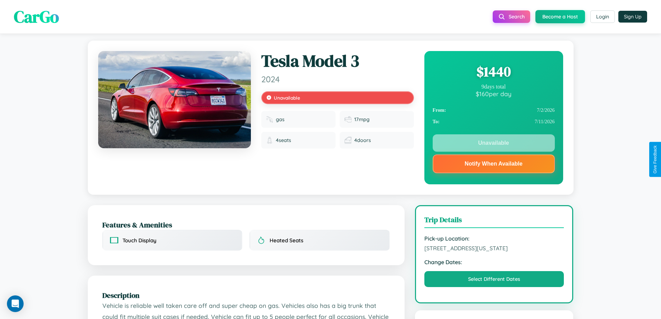  What do you see at coordinates (494, 164) in the screenshot?
I see `button: Notify When Available` at bounding box center [494, 164].